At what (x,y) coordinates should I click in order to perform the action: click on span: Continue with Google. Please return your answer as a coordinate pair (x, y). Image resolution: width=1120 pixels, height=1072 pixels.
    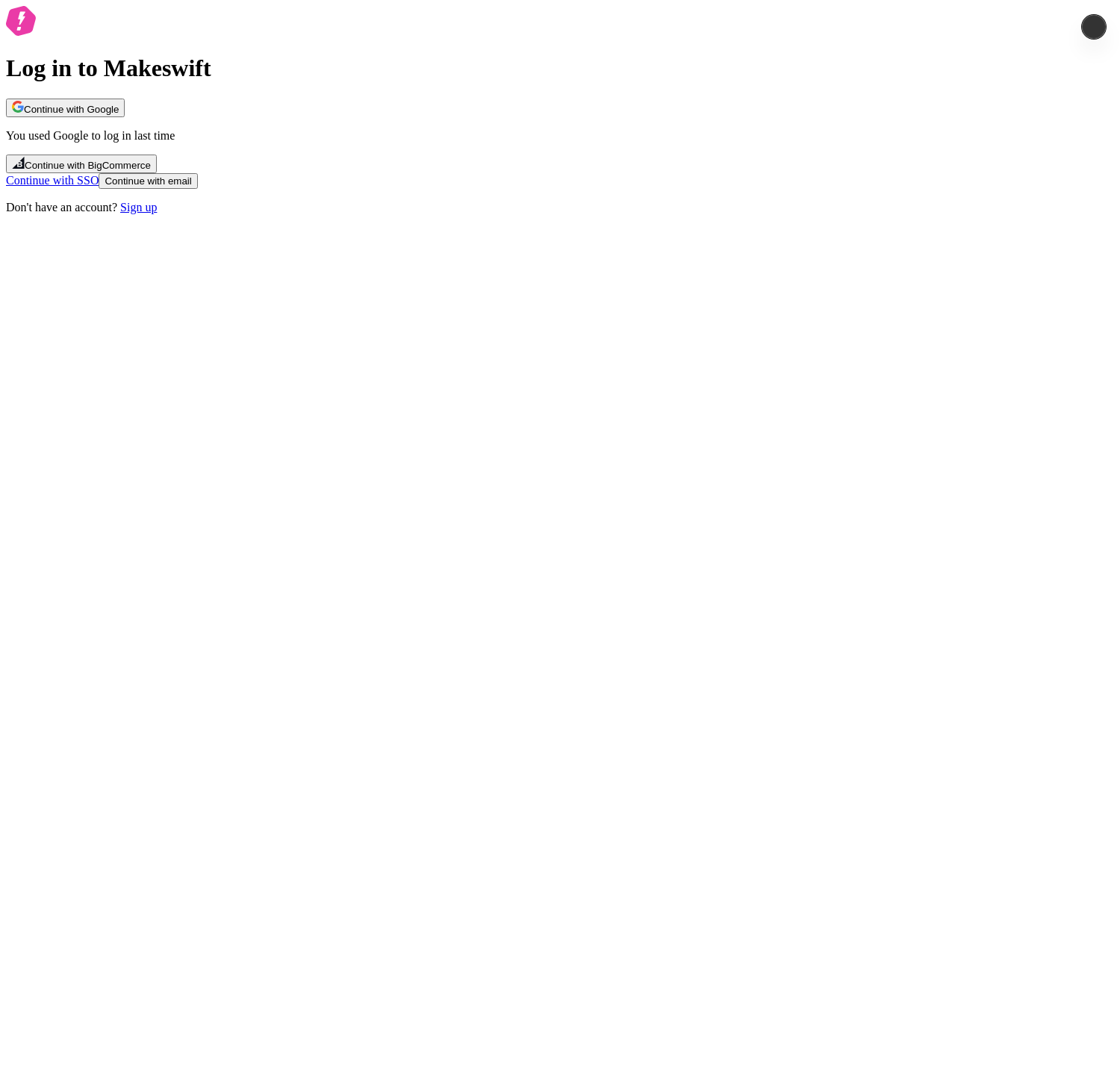
    Looking at the image, I should click on (71, 109).